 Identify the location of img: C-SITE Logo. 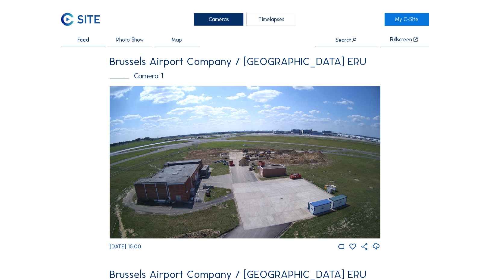
(80, 19).